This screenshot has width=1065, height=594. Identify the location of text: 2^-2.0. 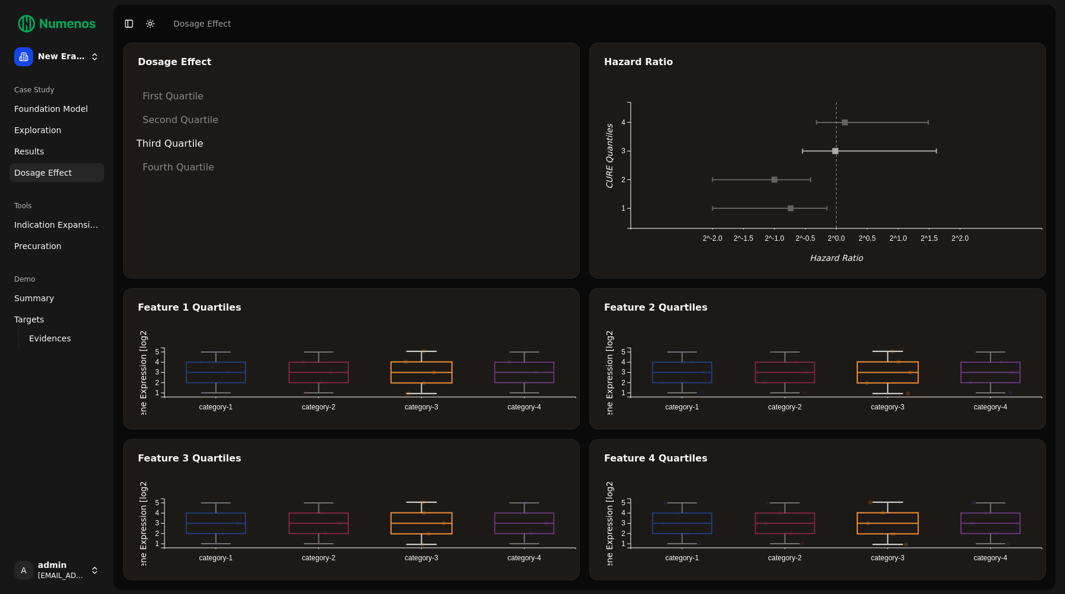
(712, 238).